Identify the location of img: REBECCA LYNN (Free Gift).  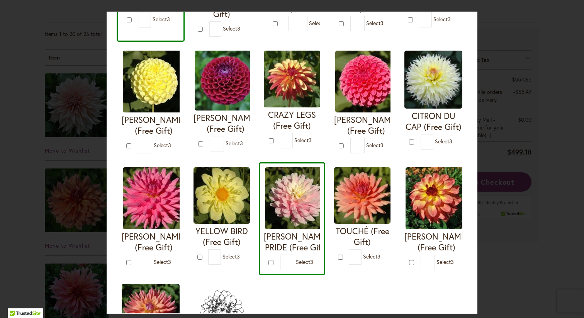
(366, 82).